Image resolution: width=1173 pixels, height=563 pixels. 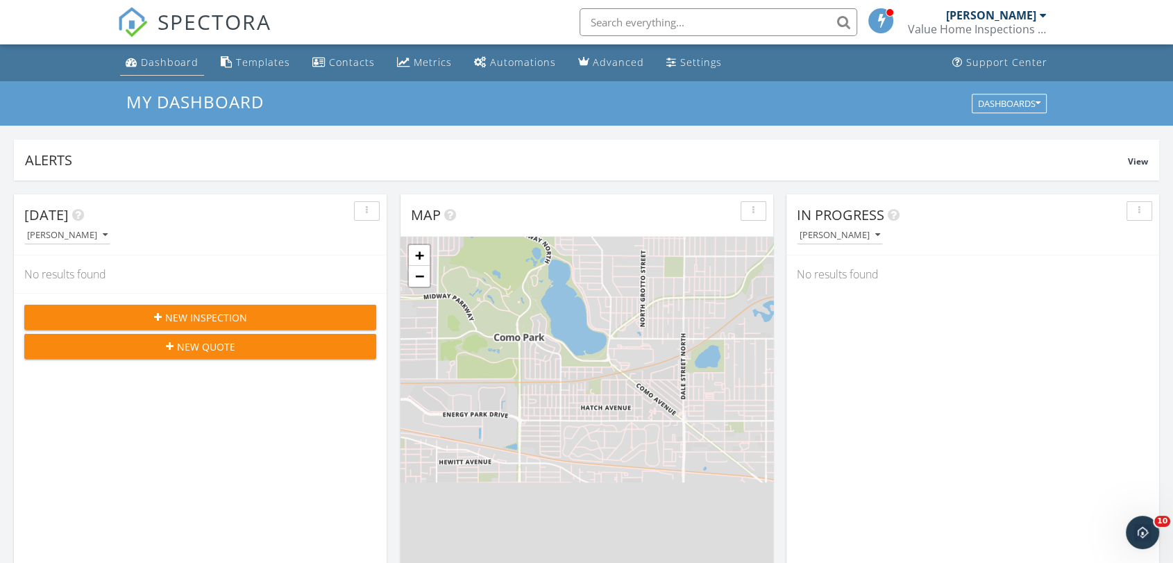 What do you see at coordinates (432, 62) in the screenshot?
I see `div: Metrics` at bounding box center [432, 62].